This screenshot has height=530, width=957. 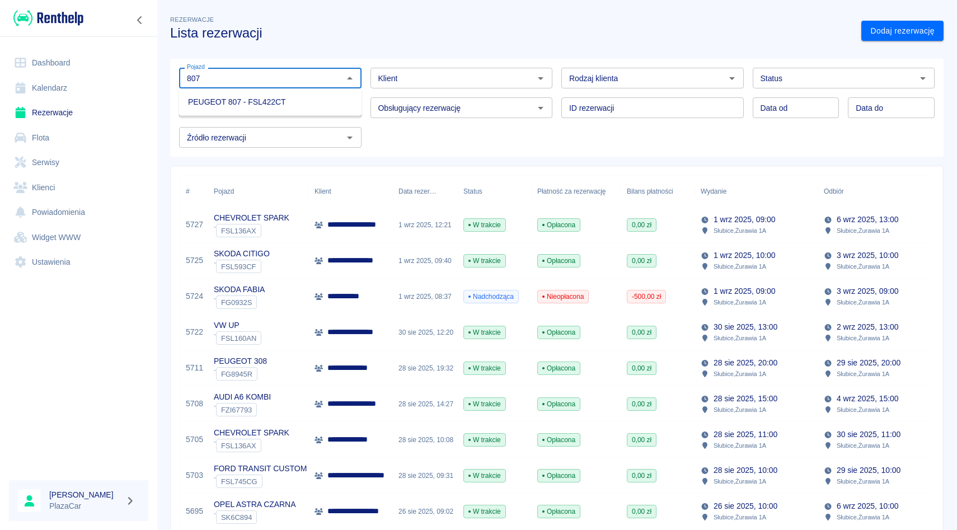 I want to click on p: 29 sie 2025, 20:00, so click(x=868, y=363).